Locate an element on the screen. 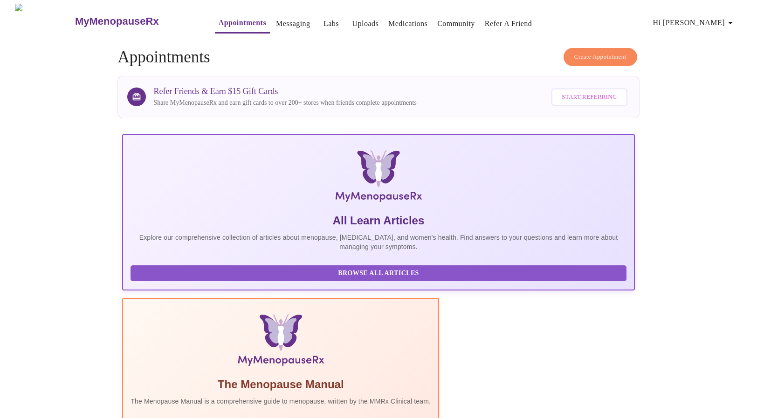  span: Create Appointment is located at coordinates (600, 57).